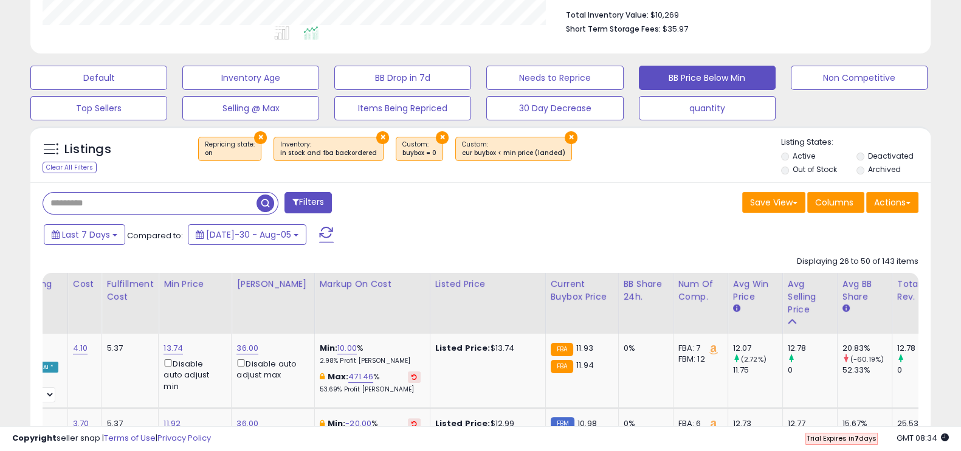 This screenshot has height=451, width=961. I want to click on div: 20.83%, so click(867, 348).